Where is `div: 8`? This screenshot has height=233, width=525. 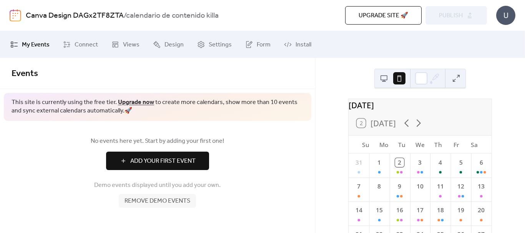
div: 8 is located at coordinates (379, 187).